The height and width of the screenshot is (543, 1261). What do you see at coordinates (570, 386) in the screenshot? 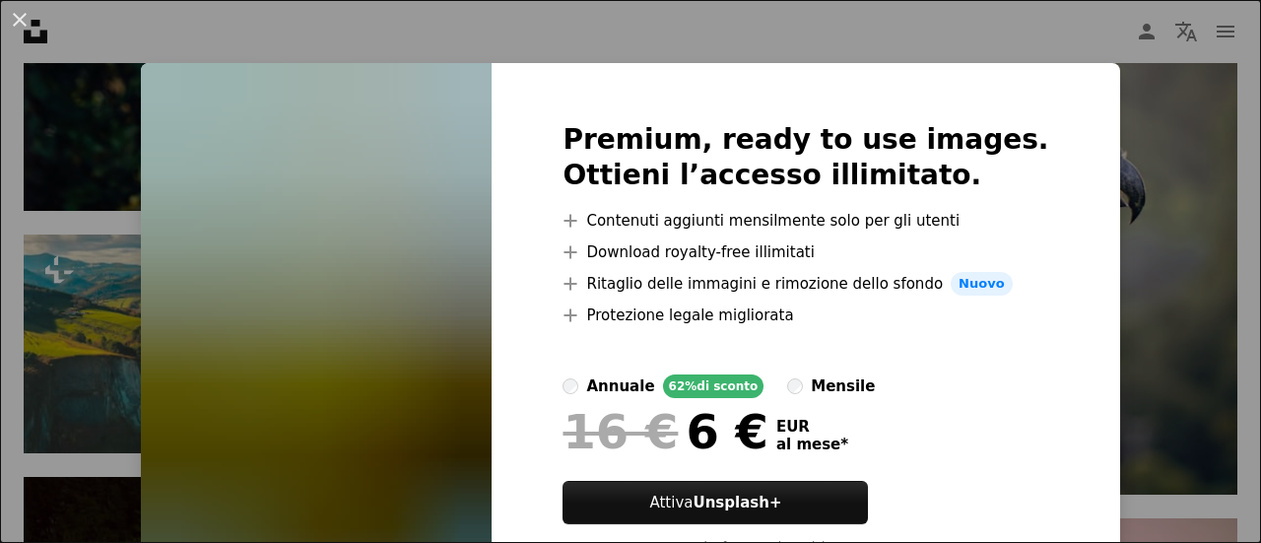
I see `input: annuale62%di sconto` at bounding box center [570, 386].